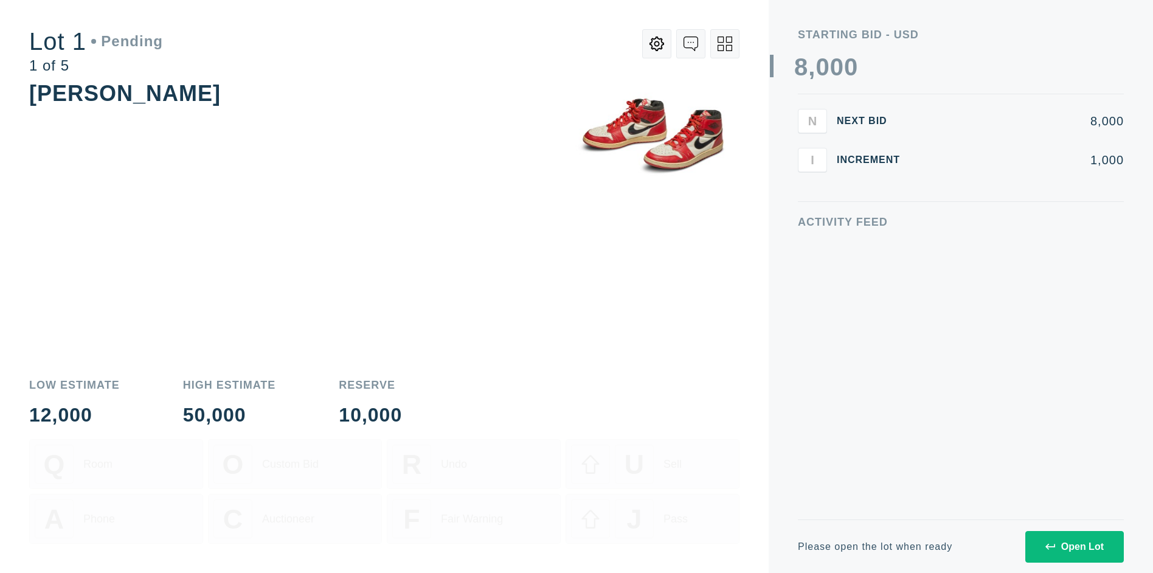  I want to click on div: 12,000, so click(74, 415).